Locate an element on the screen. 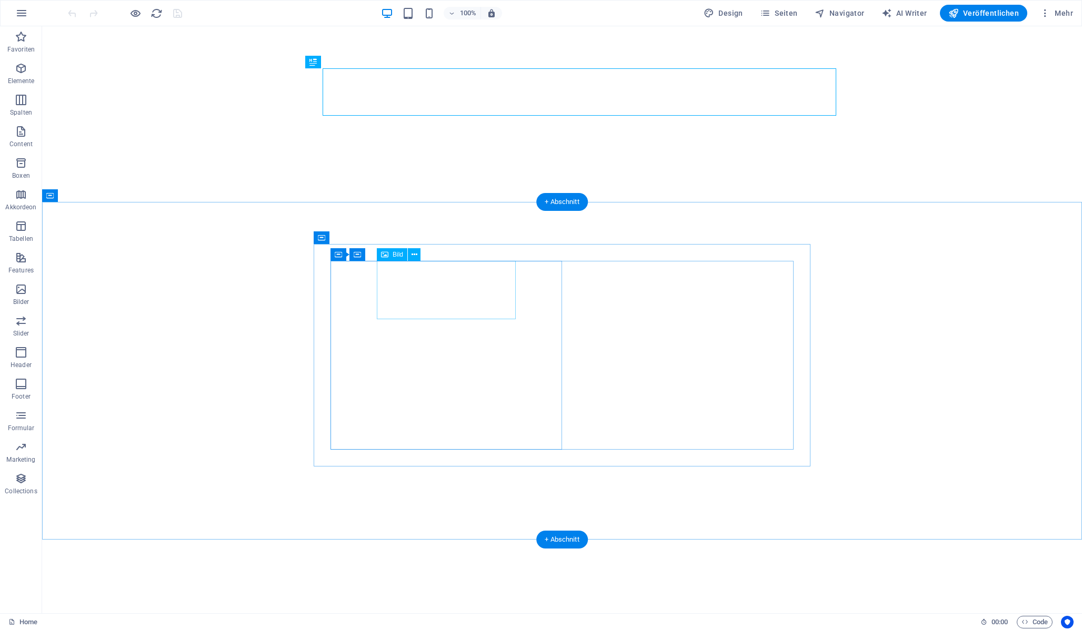  p: Slider is located at coordinates (21, 334).